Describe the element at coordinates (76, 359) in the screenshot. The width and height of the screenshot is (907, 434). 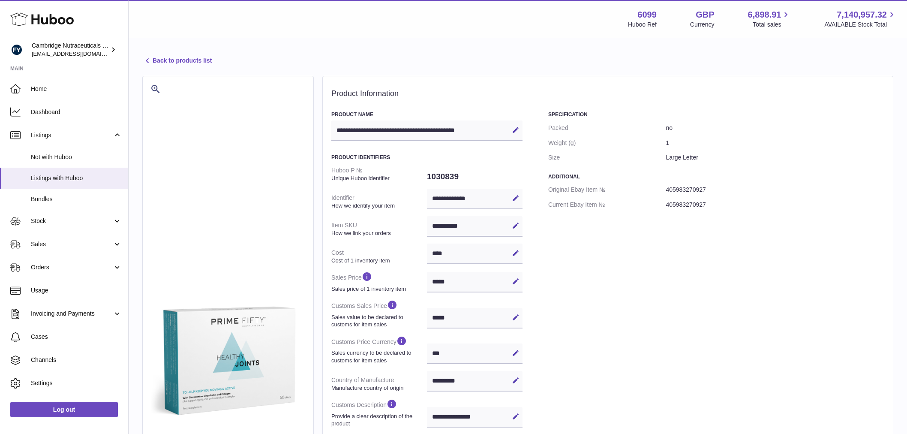
I see `span: Channels` at that location.